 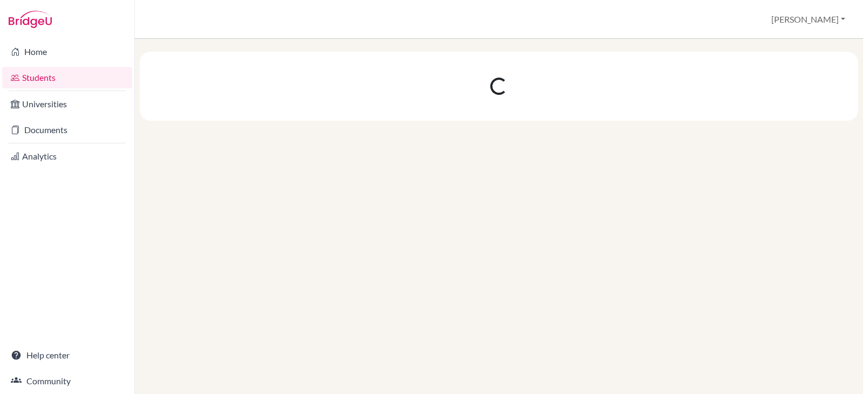 What do you see at coordinates (67, 382) in the screenshot?
I see `a: Community` at bounding box center [67, 382].